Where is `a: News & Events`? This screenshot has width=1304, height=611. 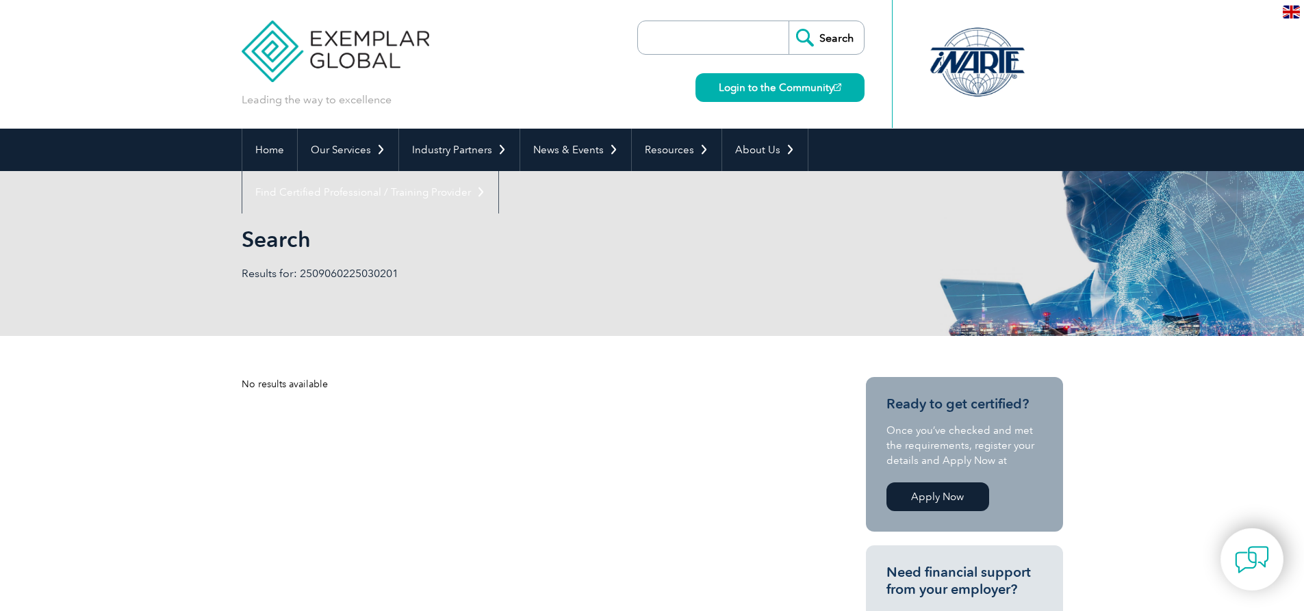 a: News & Events is located at coordinates (576, 150).